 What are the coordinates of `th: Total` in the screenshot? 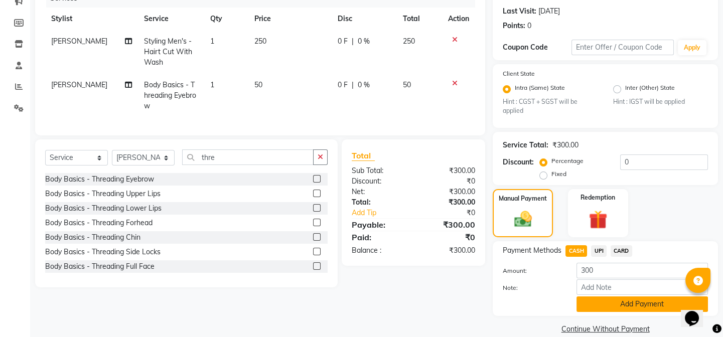 It's located at (419, 19).